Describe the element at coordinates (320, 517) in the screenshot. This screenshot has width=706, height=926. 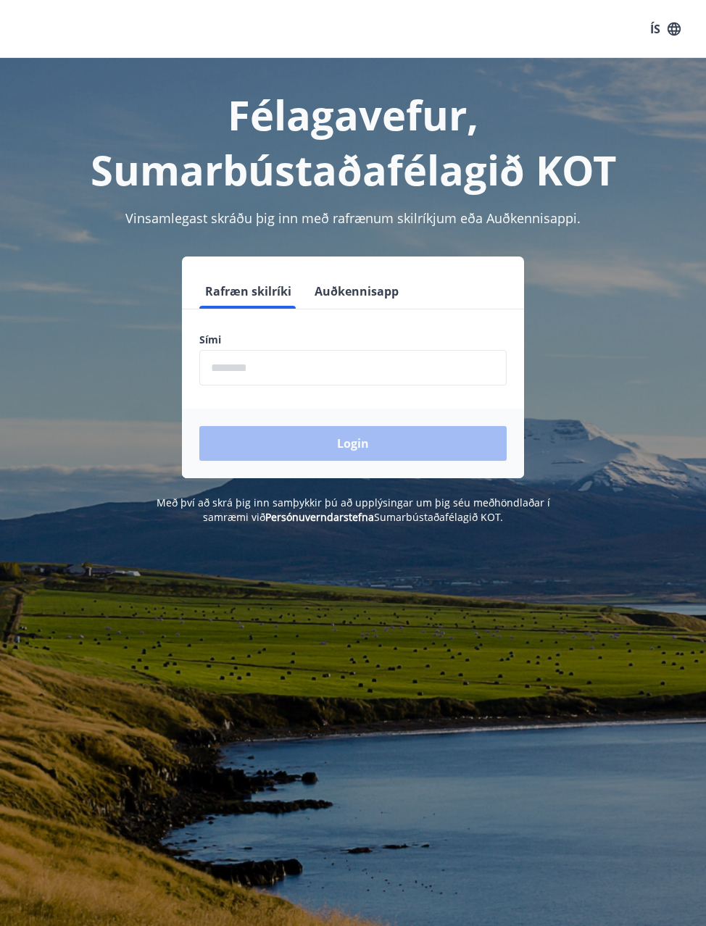
I see `a: Persónuverndarstefna` at that location.